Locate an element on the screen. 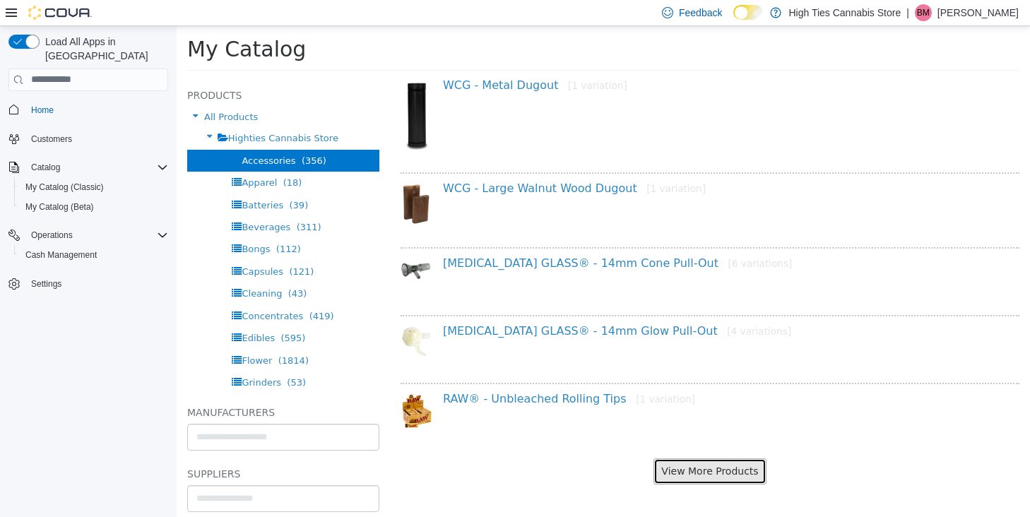  a: Customers is located at coordinates (52, 139).